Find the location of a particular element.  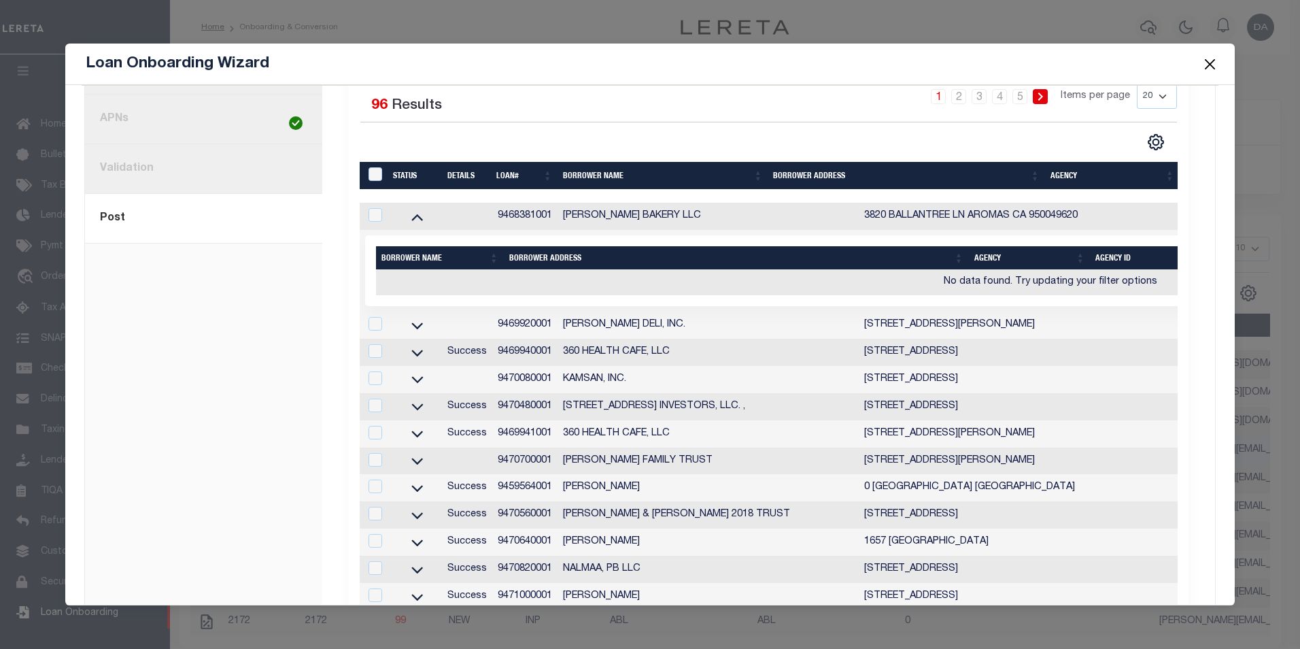

a: Validation is located at coordinates (203, 169).